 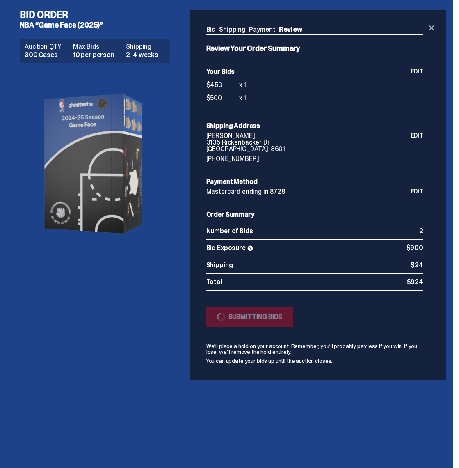 I want to click on img: product image, so click(x=95, y=164).